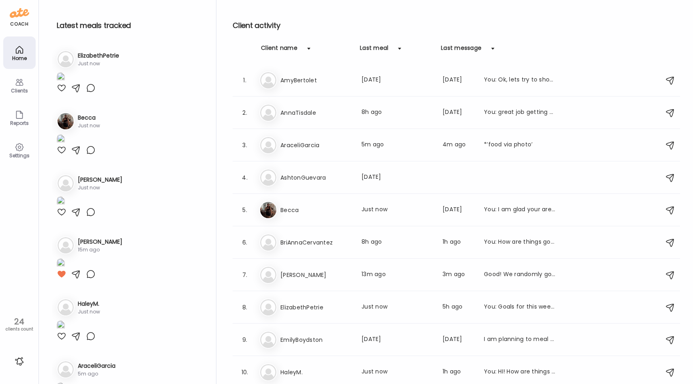  What do you see at coordinates (459, 307) in the screenshot?
I see `div: 5h ago` at bounding box center [459, 307].